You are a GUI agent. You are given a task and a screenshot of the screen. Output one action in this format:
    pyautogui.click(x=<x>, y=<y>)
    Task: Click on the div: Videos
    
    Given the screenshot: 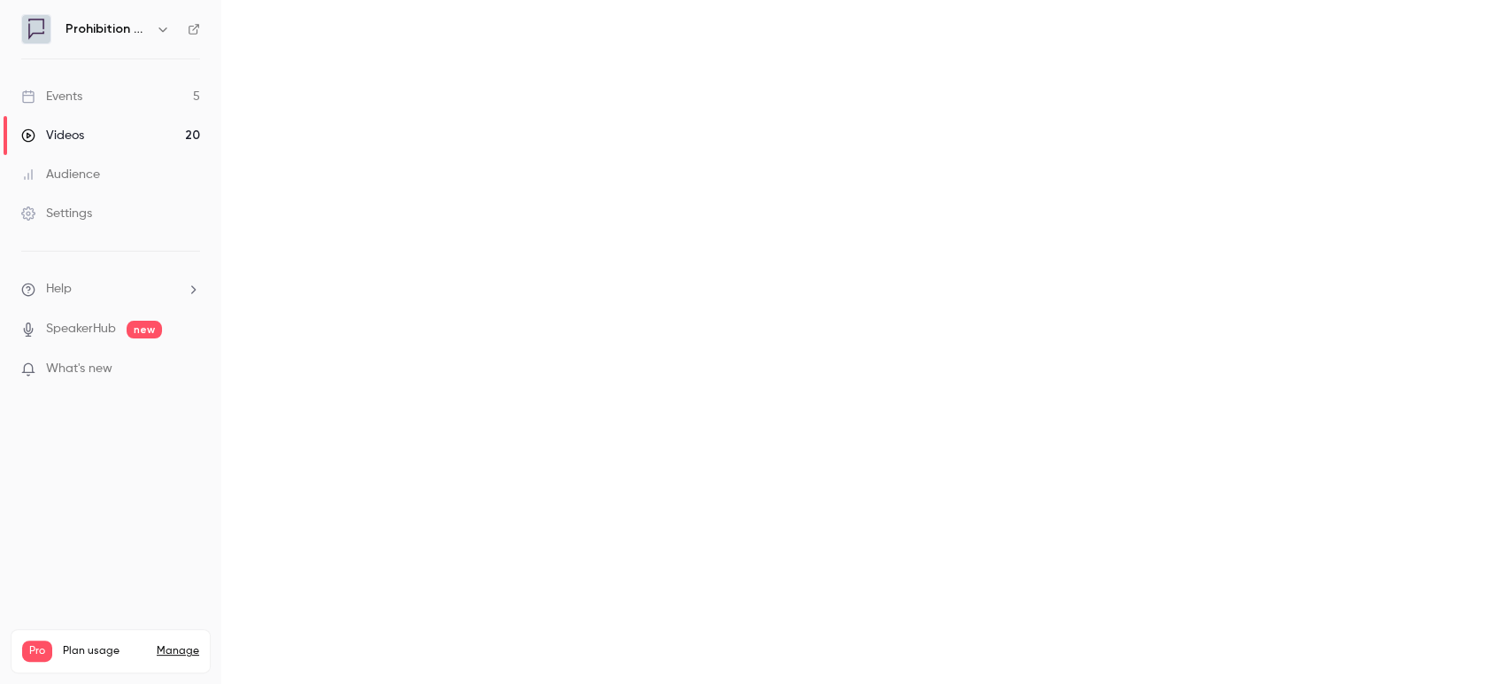 What is the action you would take?
    pyautogui.click(x=52, y=135)
    